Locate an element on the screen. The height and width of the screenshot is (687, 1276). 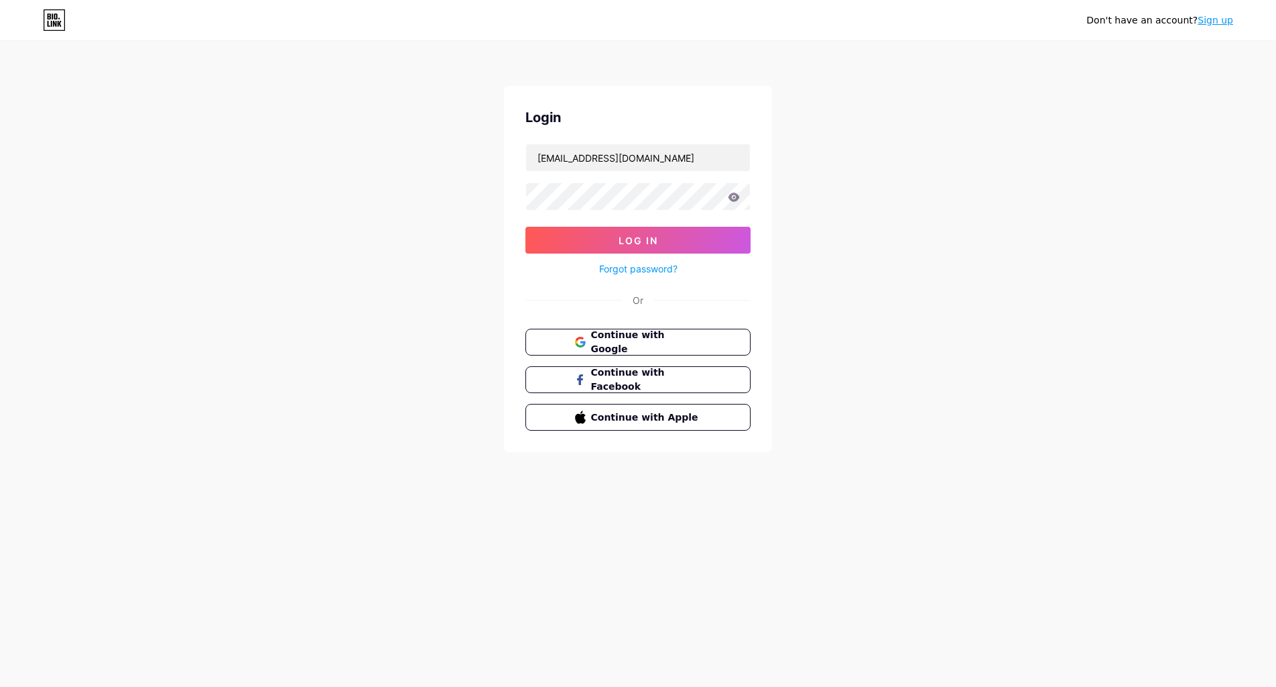
button: Log In is located at coordinates (638, 240).